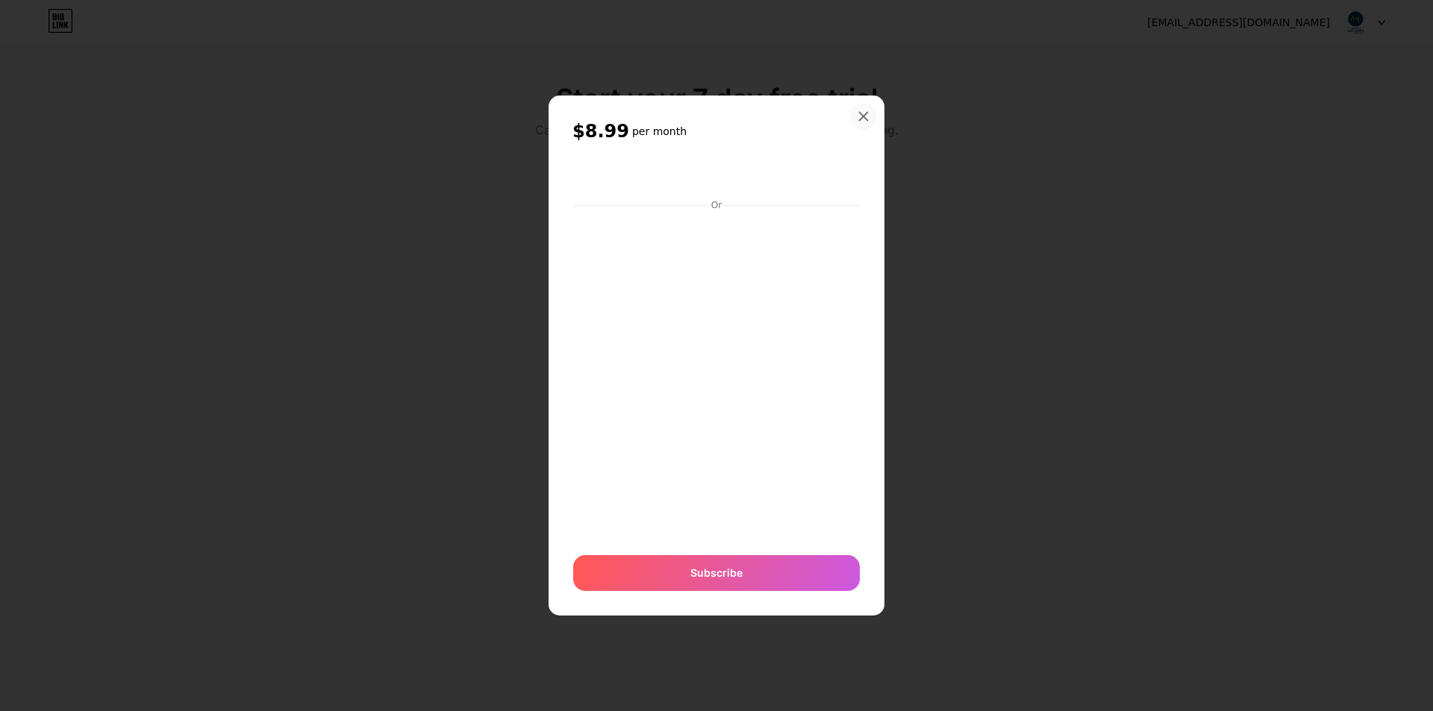  I want to click on div: Or, so click(717, 205).